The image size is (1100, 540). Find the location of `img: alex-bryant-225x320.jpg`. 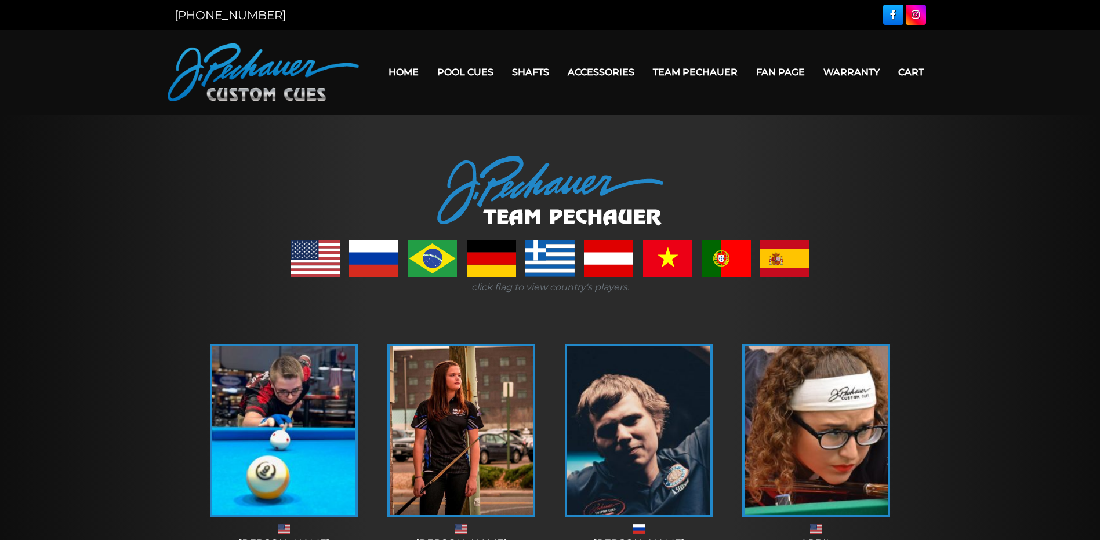

img: alex-bryant-225x320.jpg is located at coordinates (284, 431).